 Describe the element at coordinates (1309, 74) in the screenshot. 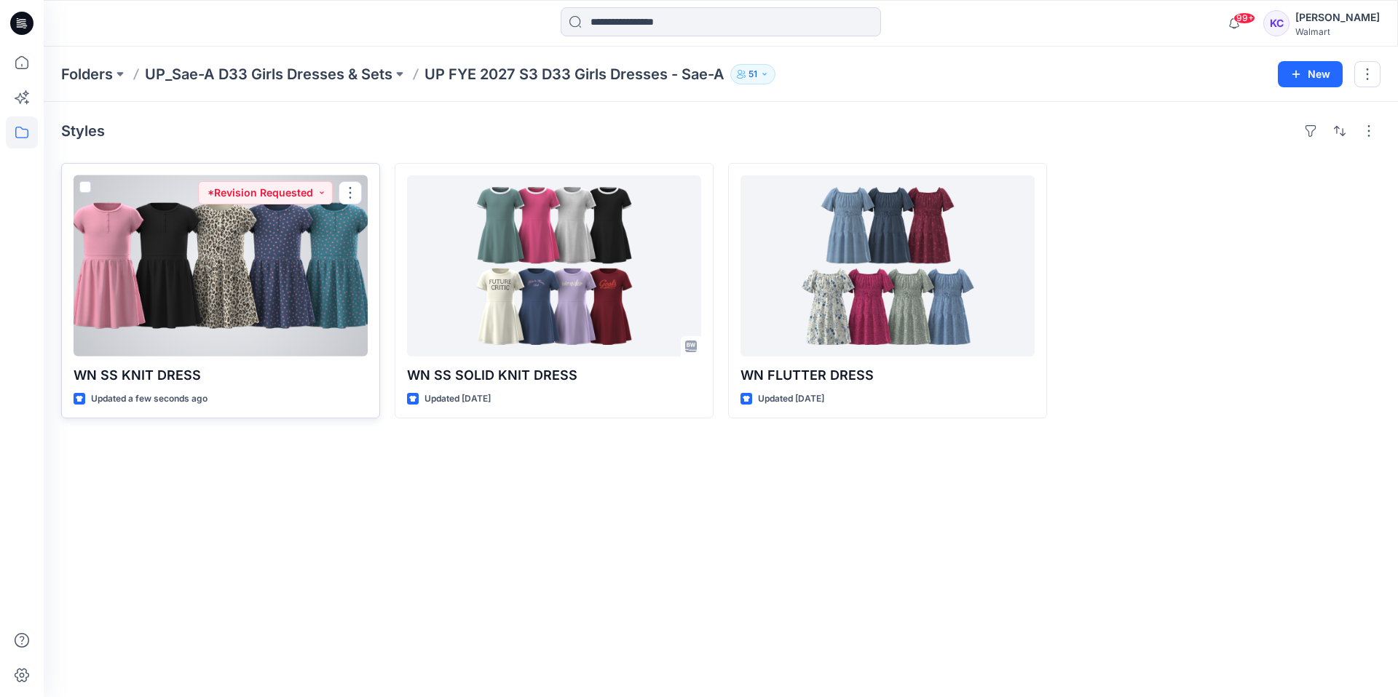

I see `button: New` at that location.